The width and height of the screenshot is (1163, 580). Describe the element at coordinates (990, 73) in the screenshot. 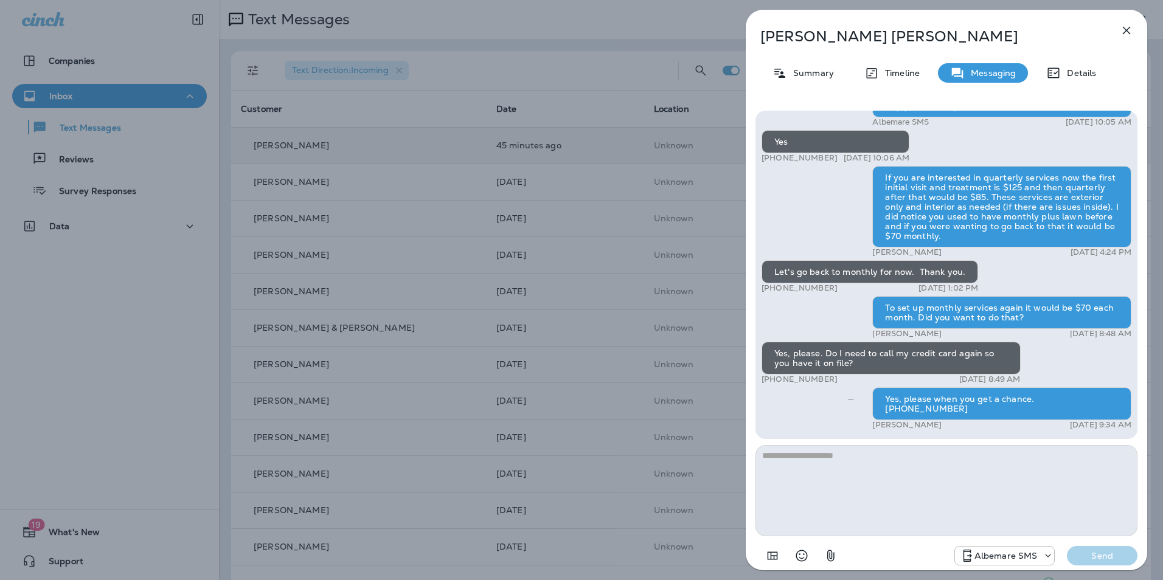

I see `p: Messaging` at that location.